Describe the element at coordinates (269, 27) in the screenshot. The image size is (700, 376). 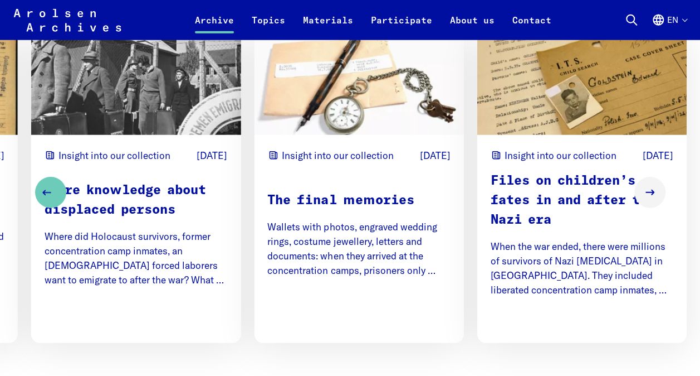
I see `a: Topics` at that location.